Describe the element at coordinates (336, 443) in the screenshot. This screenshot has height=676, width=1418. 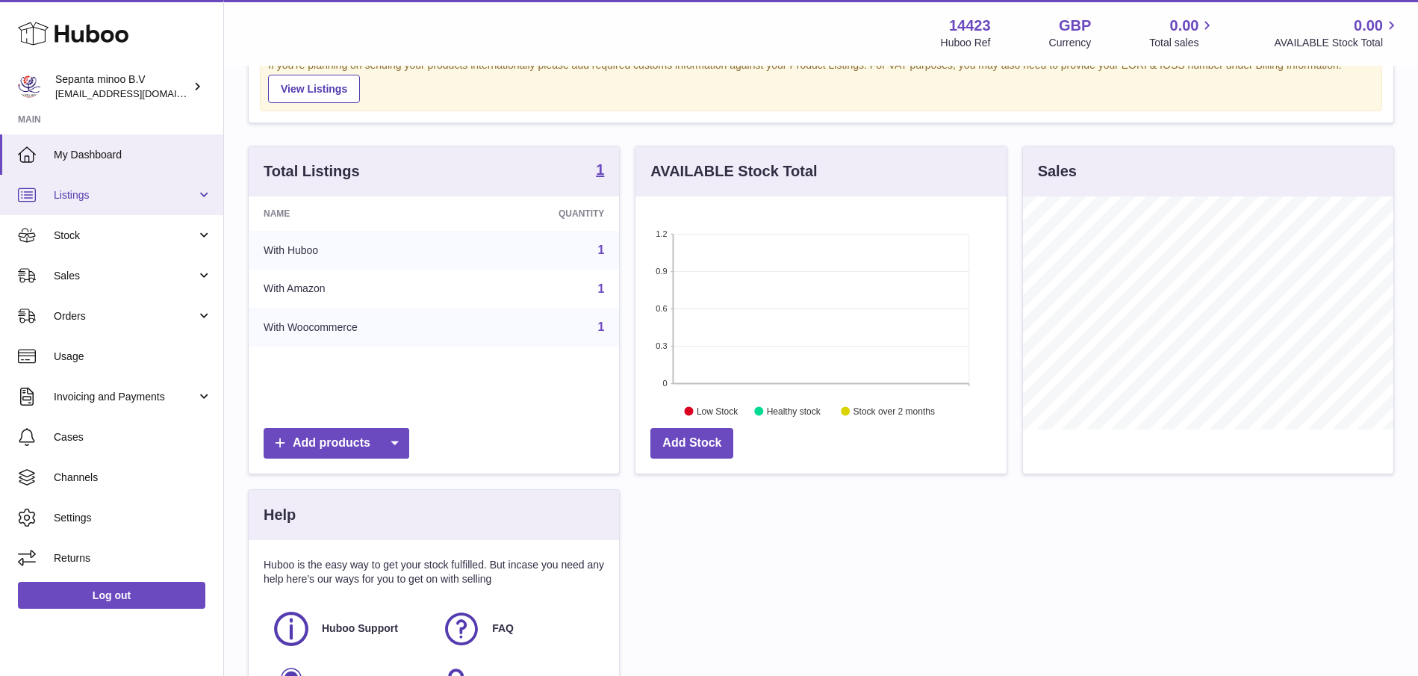
I see `a: Add products` at that location.